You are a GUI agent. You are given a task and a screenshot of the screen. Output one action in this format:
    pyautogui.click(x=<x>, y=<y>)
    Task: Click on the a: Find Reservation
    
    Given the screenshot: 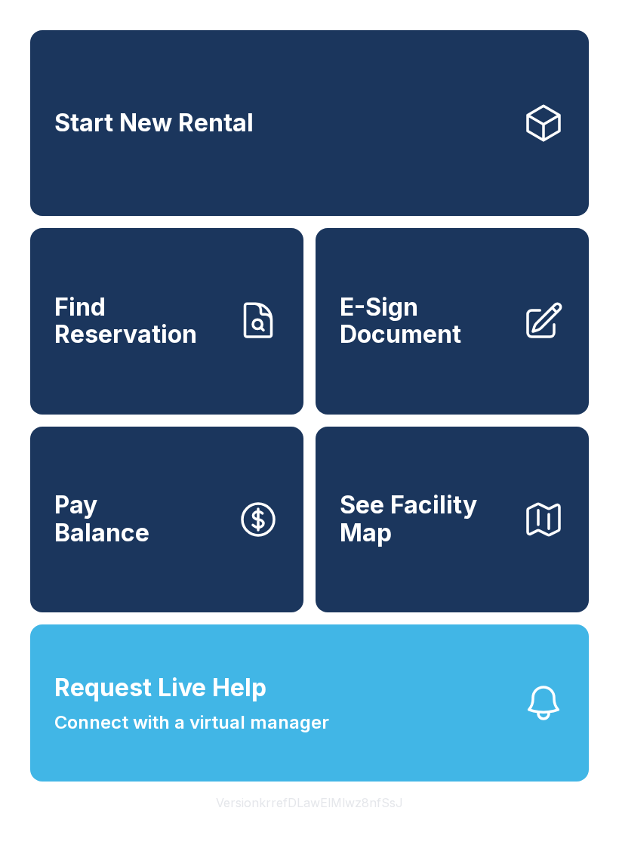 What is the action you would take?
    pyautogui.click(x=167, y=321)
    